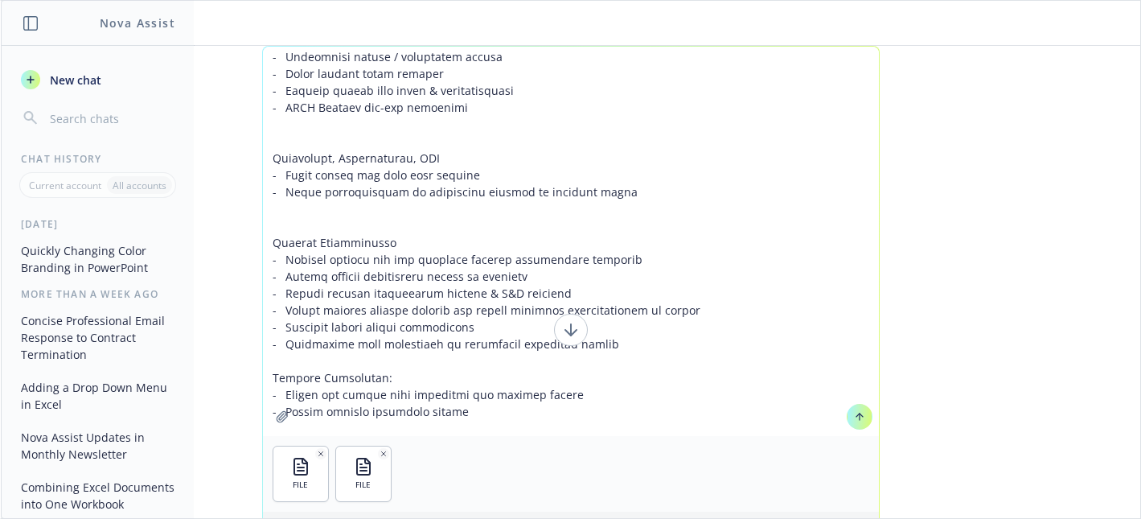  I want to click on div: Chat History, so click(97, 158).